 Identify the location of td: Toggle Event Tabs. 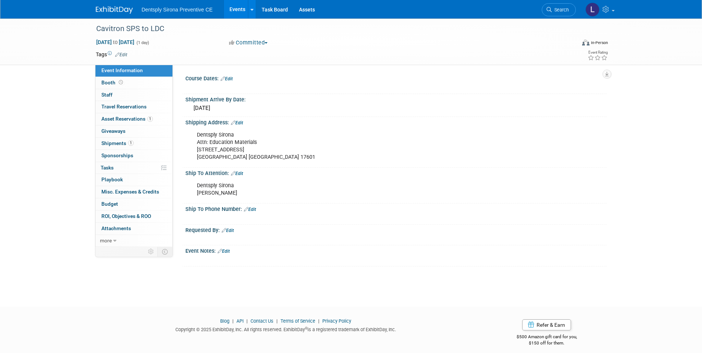
(165, 252).